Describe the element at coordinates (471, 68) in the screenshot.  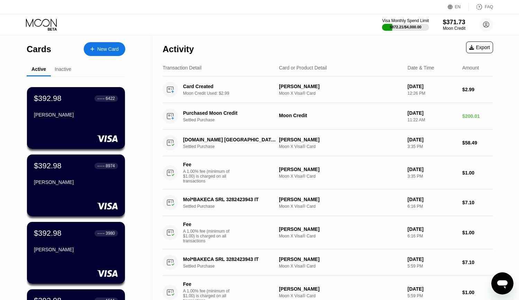
I see `div: Amount` at that location.